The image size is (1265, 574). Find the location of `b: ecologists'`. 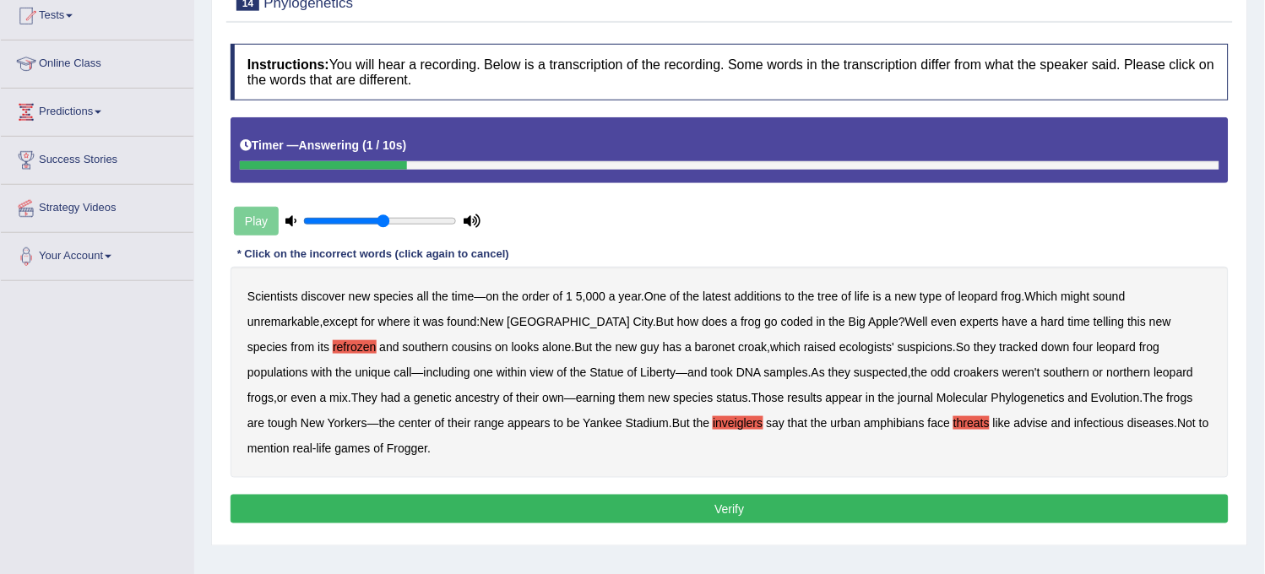

b: ecologists' is located at coordinates (867, 347).